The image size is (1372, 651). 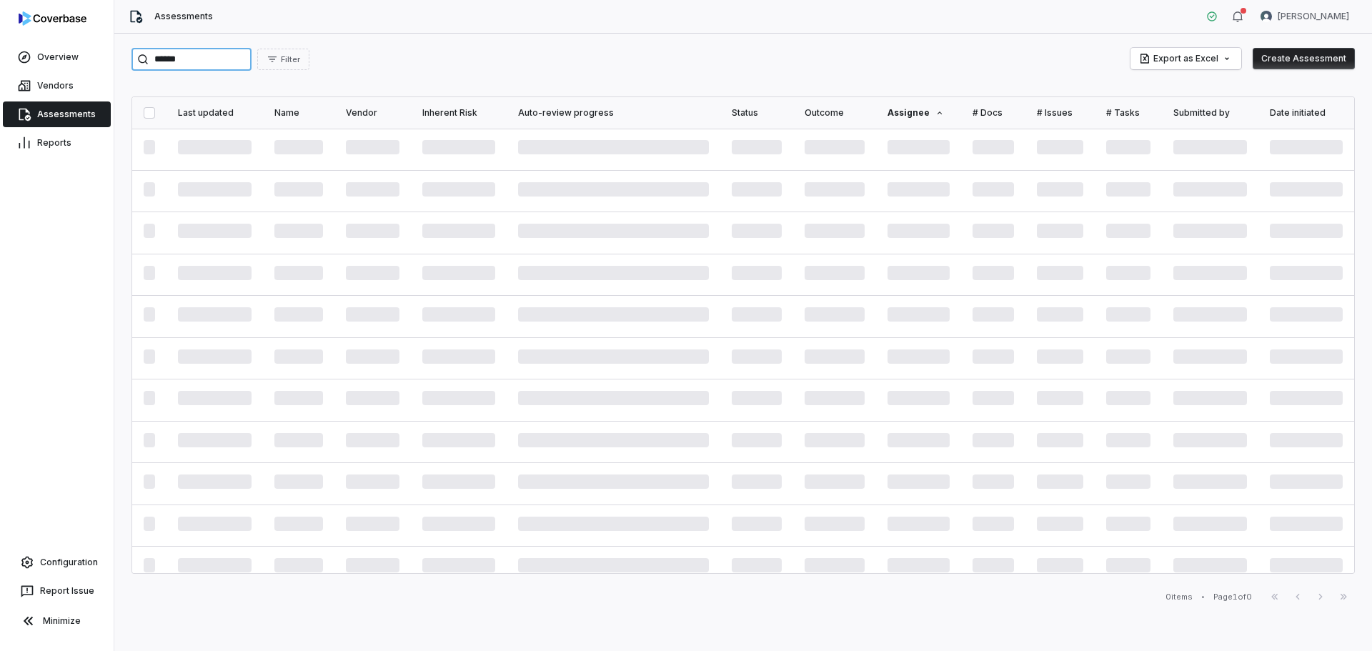 I want to click on a: Assessments, so click(x=56, y=114).